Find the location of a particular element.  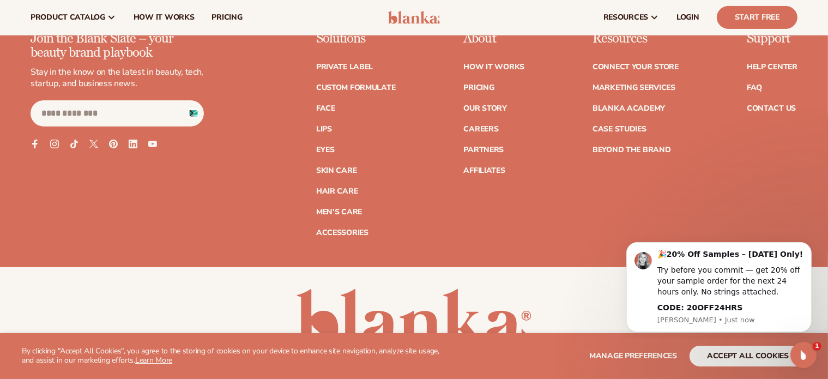

p: Message from Lee, sent Just now is located at coordinates (120, 88).